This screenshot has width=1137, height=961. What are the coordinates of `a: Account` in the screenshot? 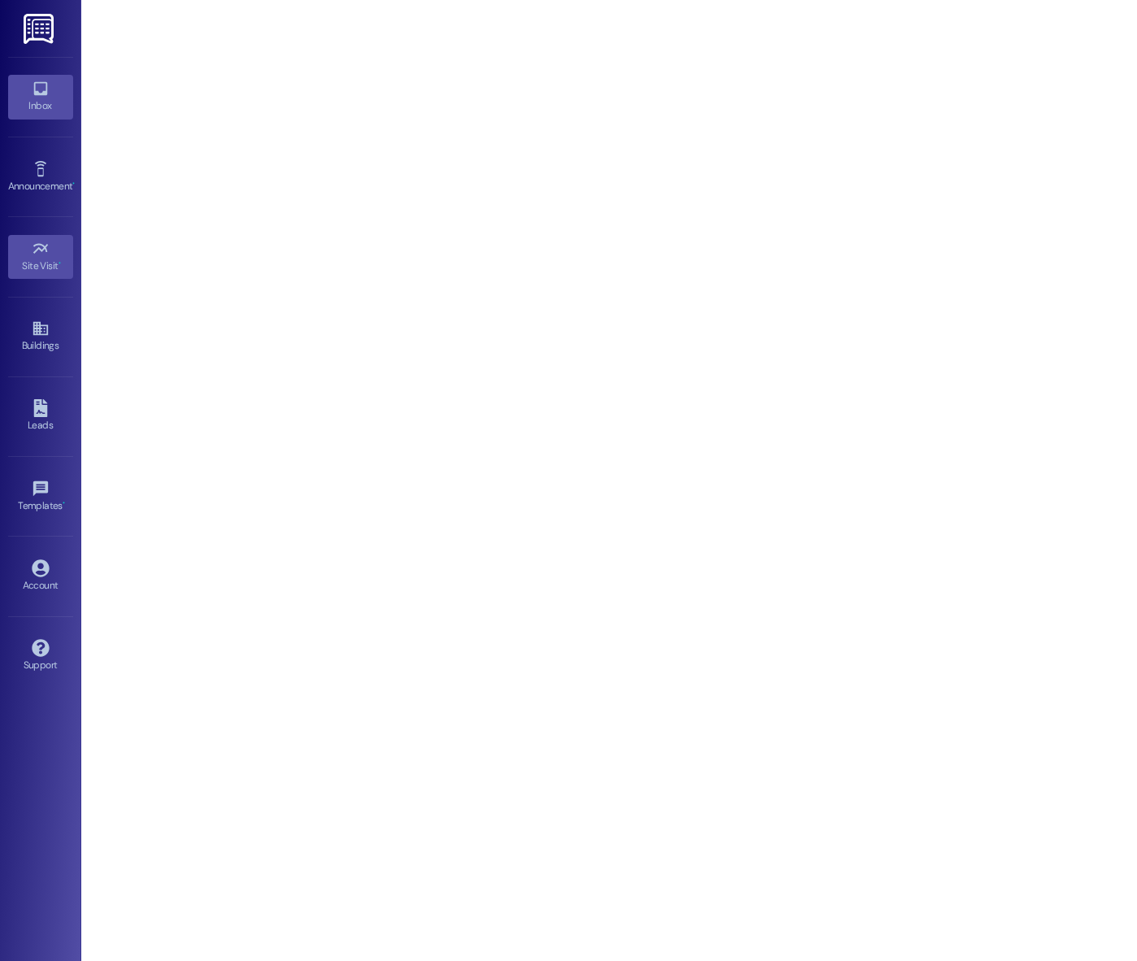 It's located at (41, 576).